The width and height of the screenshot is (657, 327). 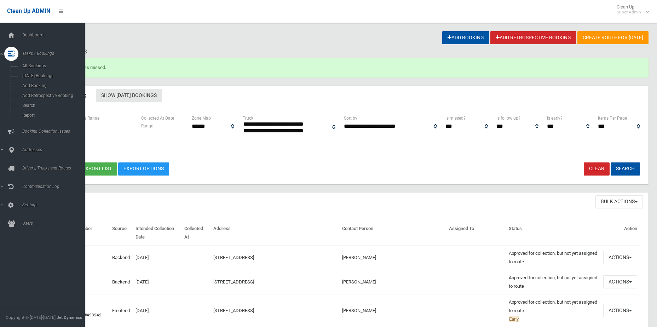 I want to click on a: Export Options, so click(x=144, y=169).